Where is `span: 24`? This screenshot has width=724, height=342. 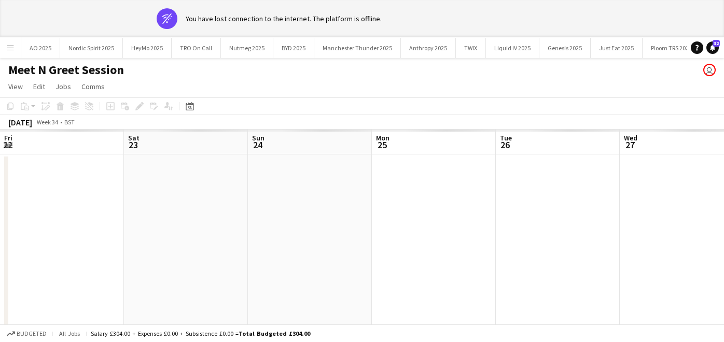 span: 24 is located at coordinates (257, 145).